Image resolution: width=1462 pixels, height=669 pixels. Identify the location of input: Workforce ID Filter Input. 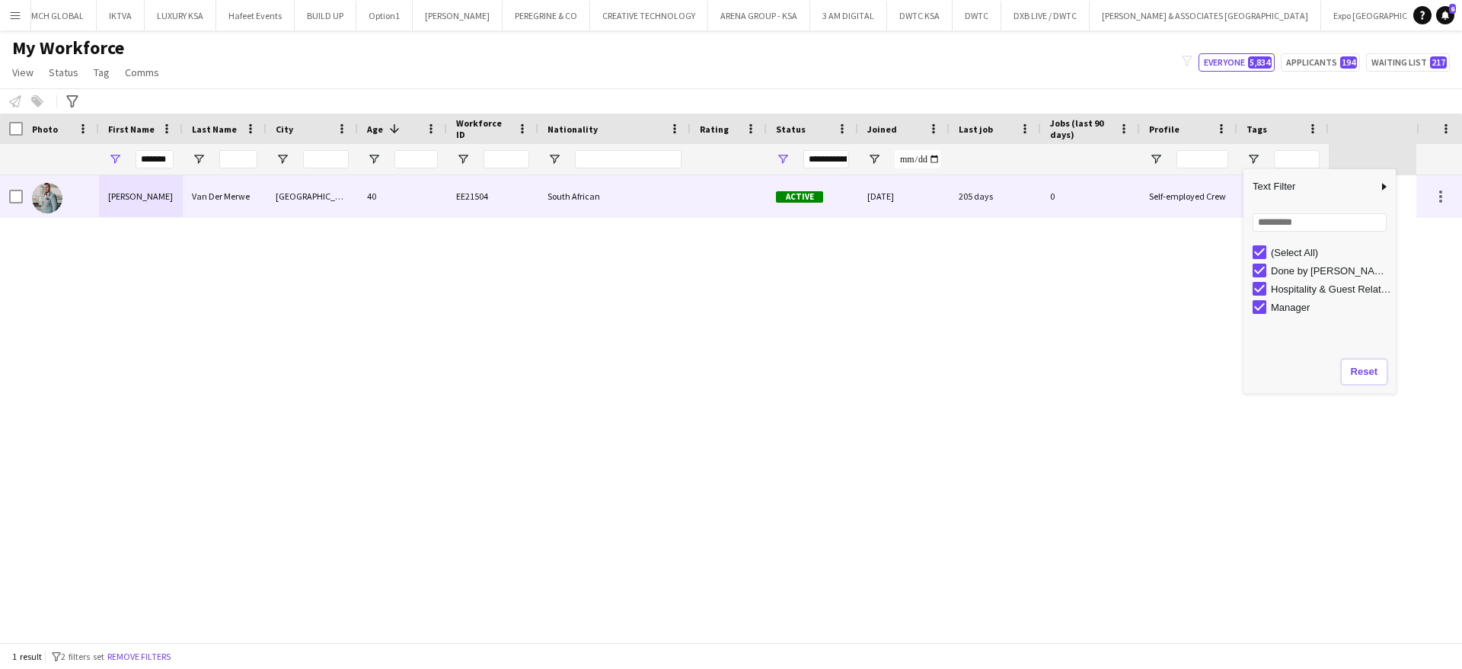
(506, 159).